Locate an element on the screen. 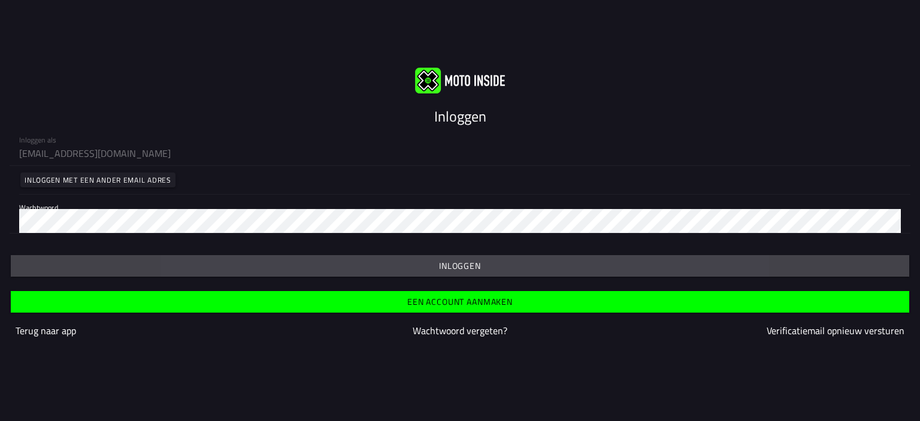 Image resolution: width=920 pixels, height=421 pixels. ion-button: Een account aanmaken is located at coordinates (460, 302).